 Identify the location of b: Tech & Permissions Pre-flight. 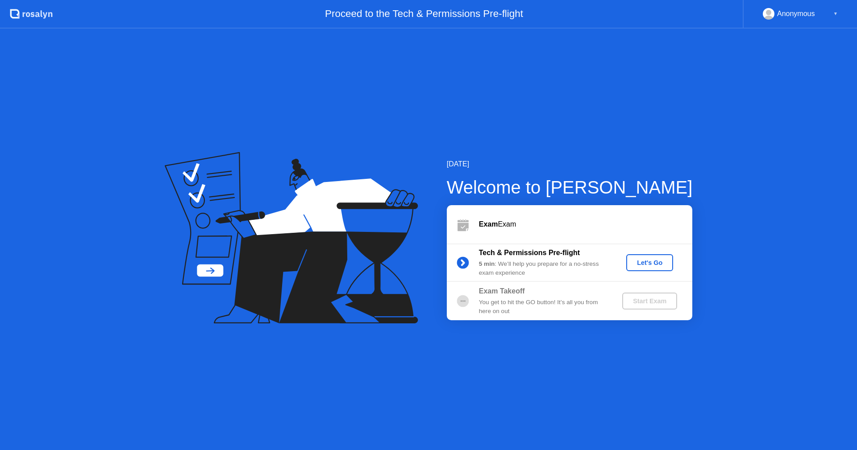
(529, 253).